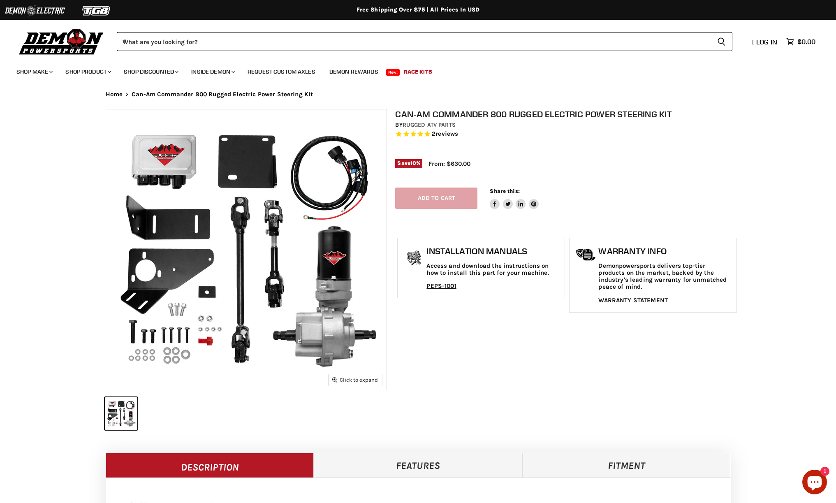 This screenshot has width=836, height=503. Describe the element at coordinates (567, 114) in the screenshot. I see `h1: Can-Am Commander 800 Rugged Electric Power Steering Kit` at that location.